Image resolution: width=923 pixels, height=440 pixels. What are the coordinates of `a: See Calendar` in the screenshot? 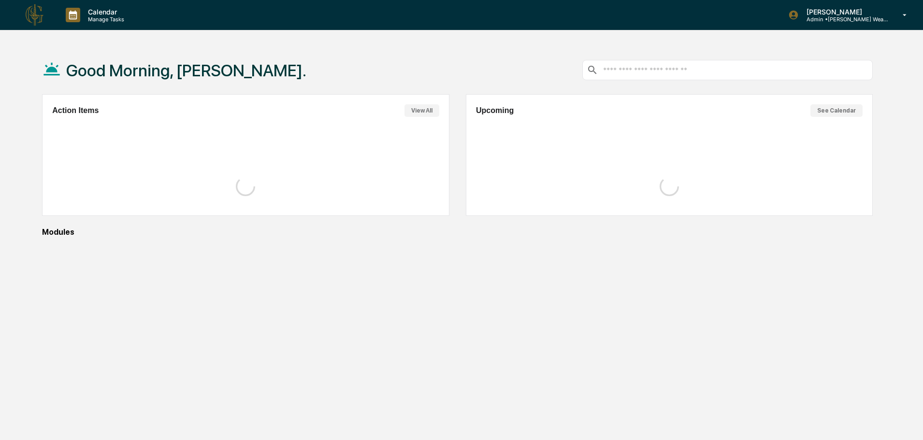 It's located at (837, 111).